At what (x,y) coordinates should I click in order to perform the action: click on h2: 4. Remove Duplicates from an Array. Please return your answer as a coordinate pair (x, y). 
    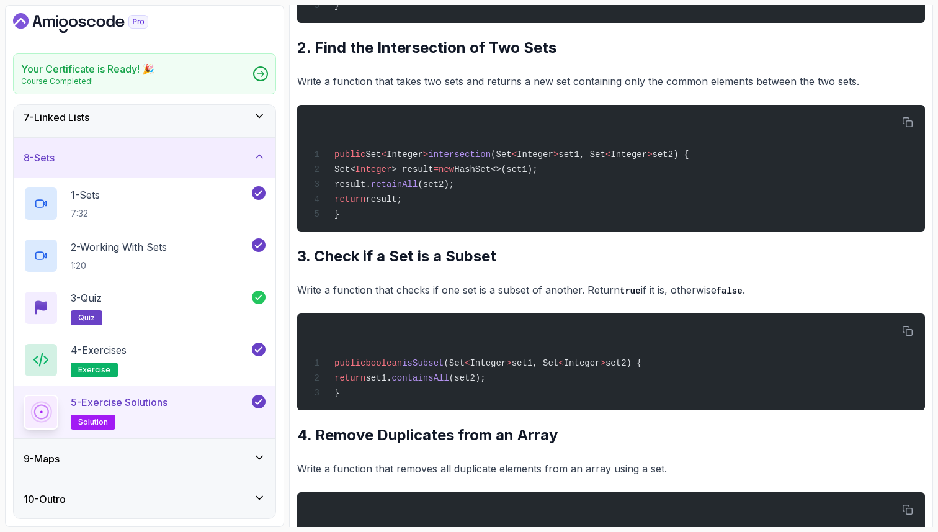
    Looking at the image, I should click on (611, 435).